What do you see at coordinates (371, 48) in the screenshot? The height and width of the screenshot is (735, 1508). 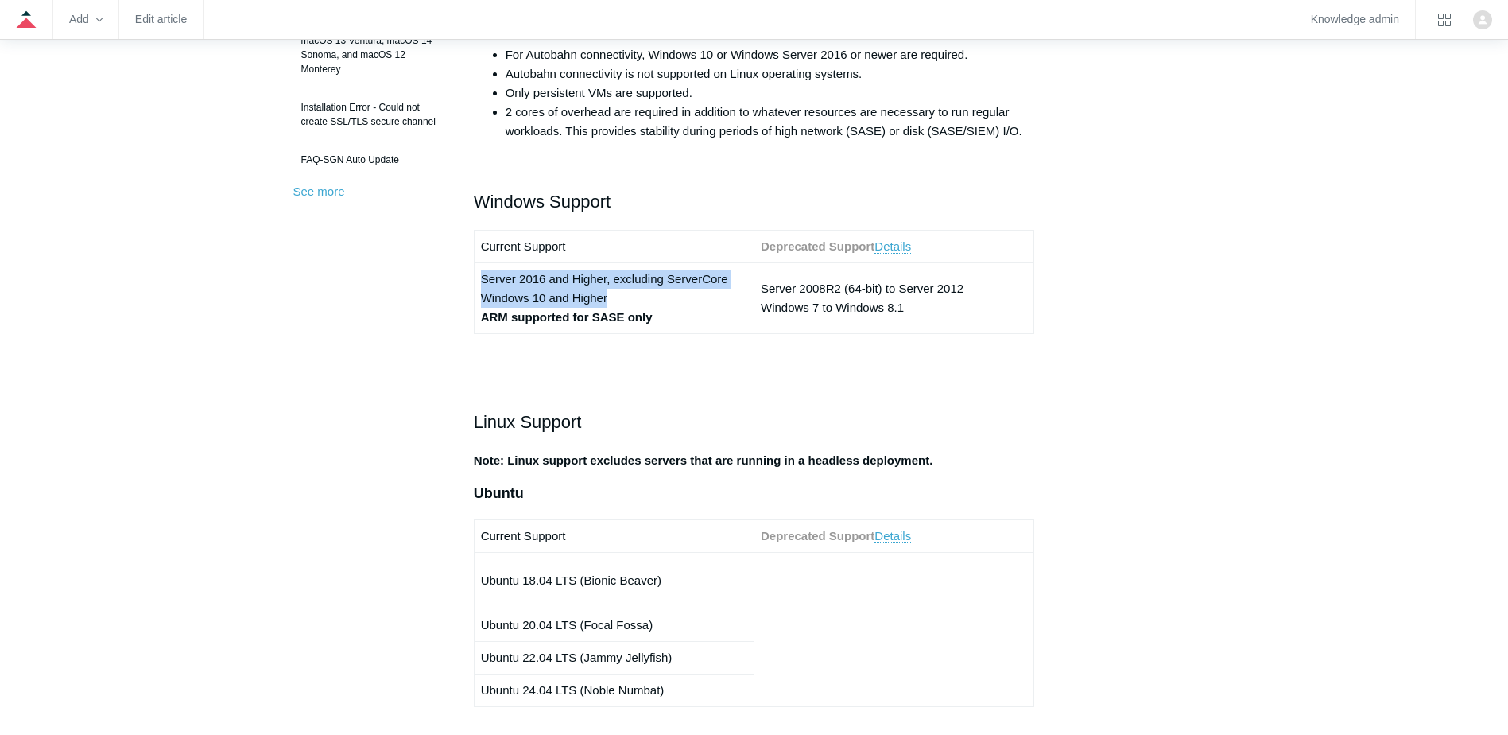 I see `a: Installation Procedures for macOS 13 Ventura, macOS 14 Sonoma, and macOS 12 Monterey` at bounding box center [371, 48].